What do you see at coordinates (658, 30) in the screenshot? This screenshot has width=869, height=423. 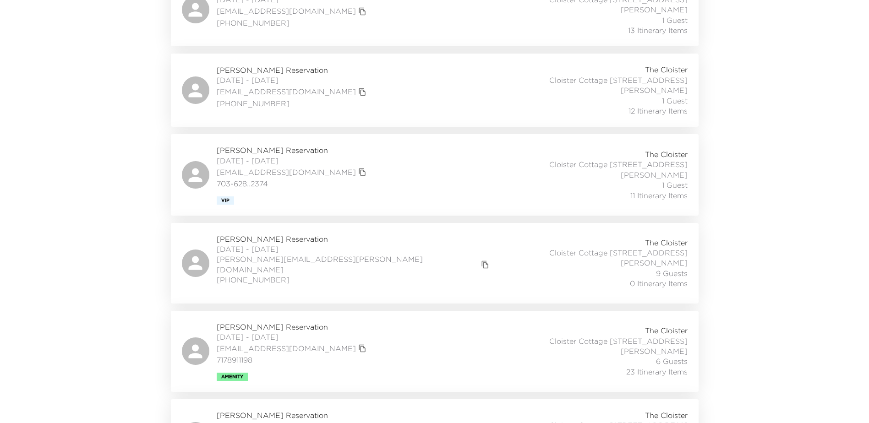 I see `span: 13 Itinerary Items` at bounding box center [658, 30].